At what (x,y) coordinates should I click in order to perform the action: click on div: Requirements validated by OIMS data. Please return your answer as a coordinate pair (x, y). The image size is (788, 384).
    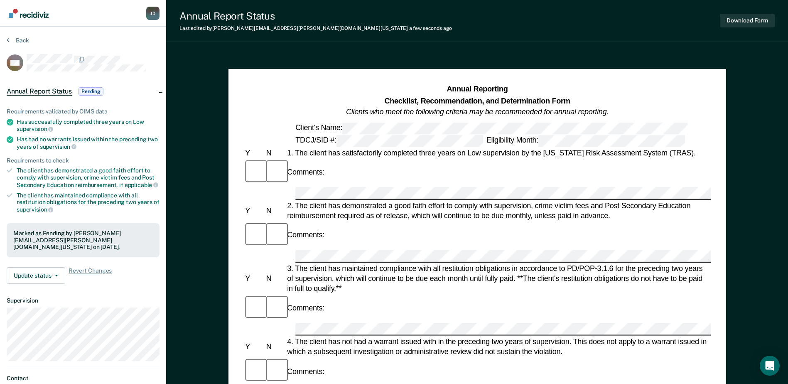
    Looking at the image, I should click on (83, 111).